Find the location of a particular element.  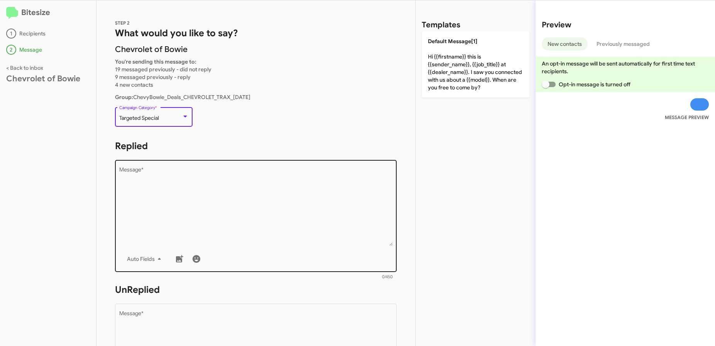

p: Chevrolet of Bowie is located at coordinates (256, 49).